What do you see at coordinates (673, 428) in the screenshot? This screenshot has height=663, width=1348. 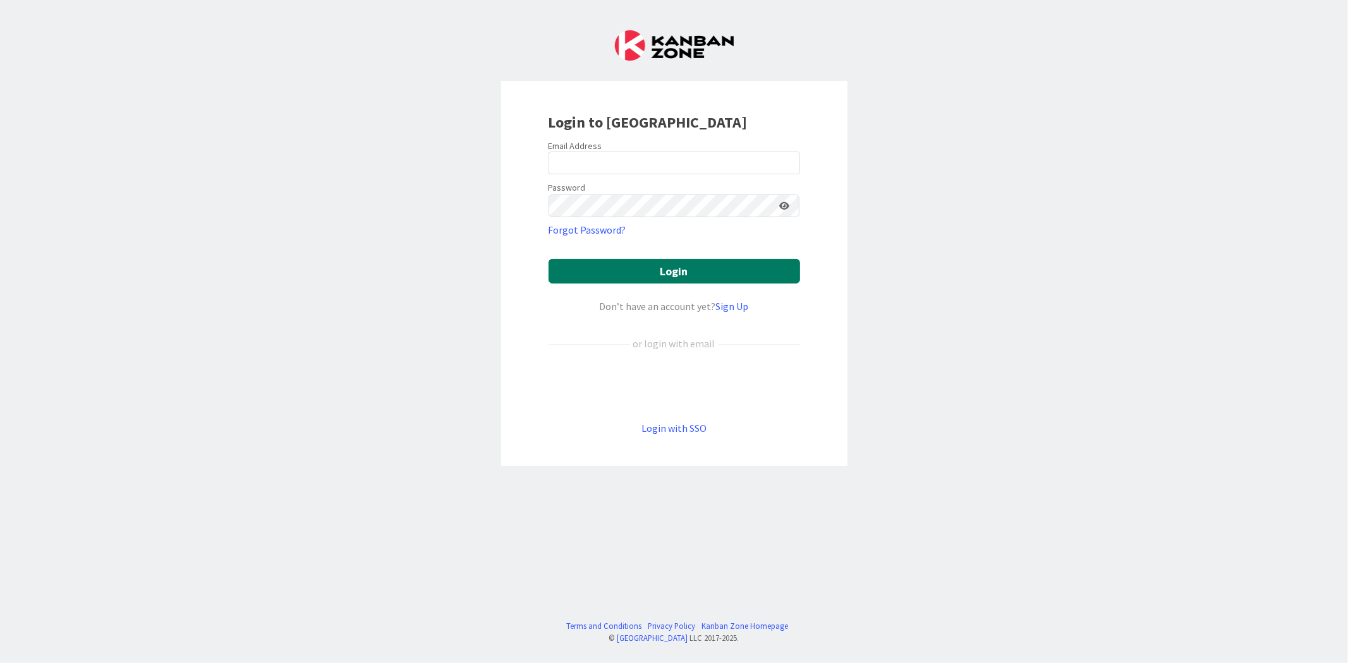 I see `a: Login with SSO` at bounding box center [673, 428].